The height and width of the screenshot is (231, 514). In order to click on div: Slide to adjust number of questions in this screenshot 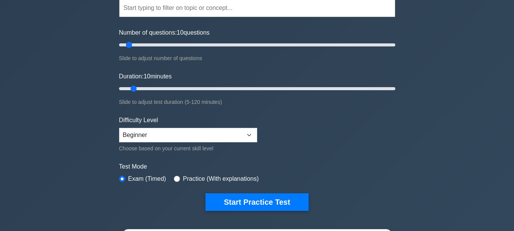, I will do `click(257, 58)`.